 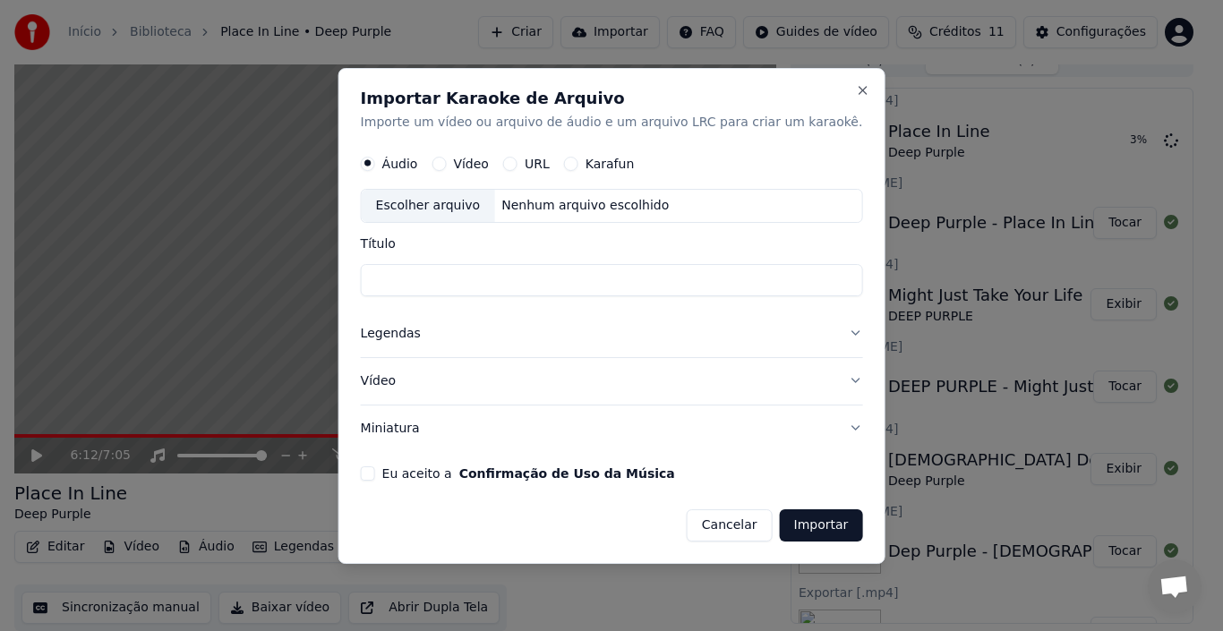 What do you see at coordinates (428, 206) in the screenshot?
I see `div: Escolher arquivo` at bounding box center [428, 206].